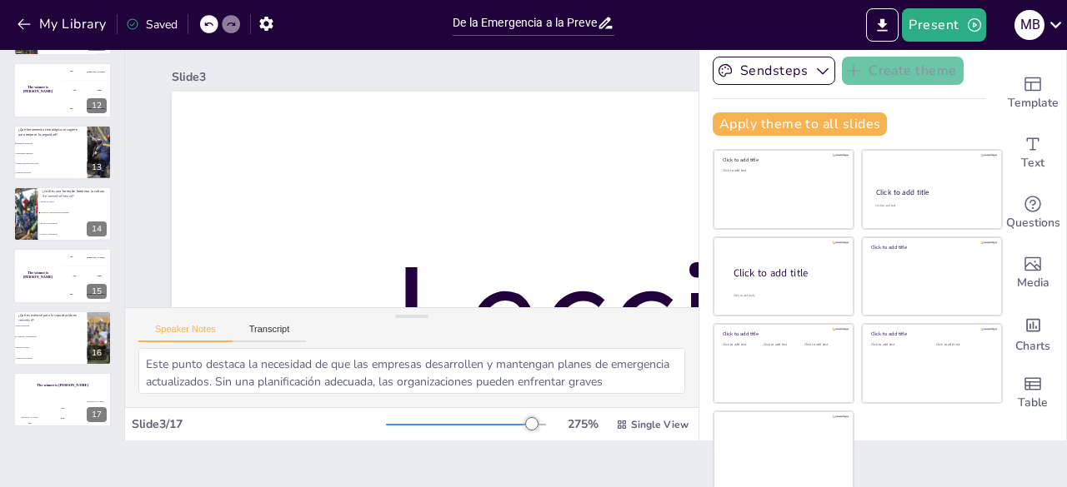 The image size is (1067, 487). Describe the element at coordinates (152, 24) in the screenshot. I see `div: Saved` at that location.